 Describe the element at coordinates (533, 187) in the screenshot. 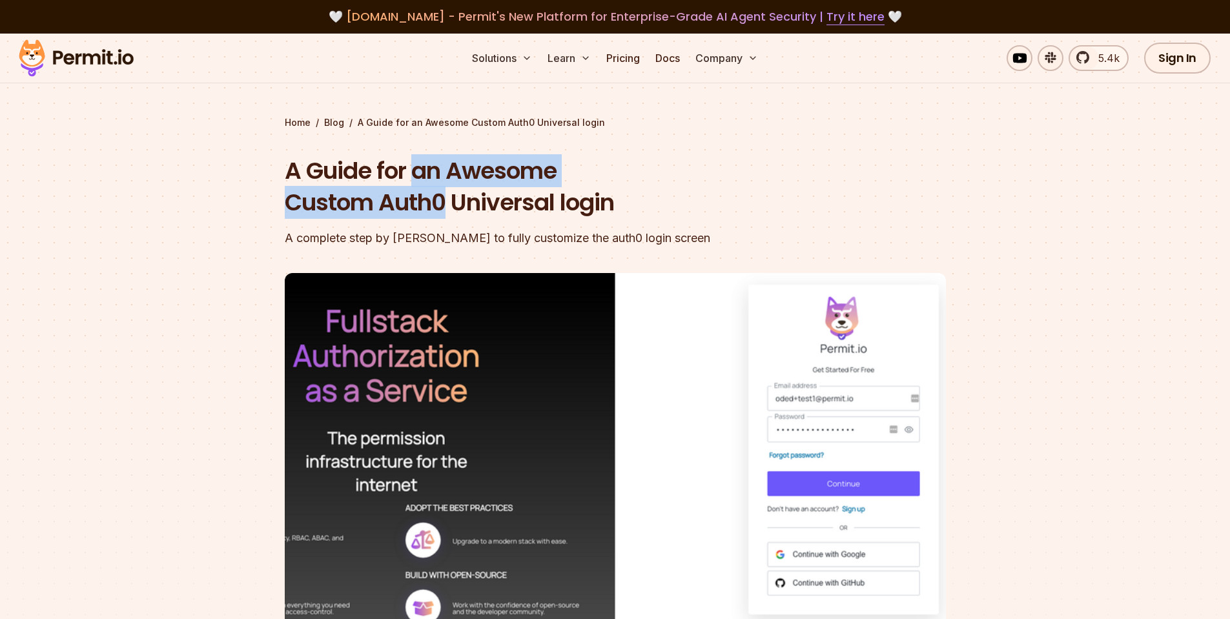

I see `h1: A Guide for an Awesome Custom Auth0 Universal login` at that location.